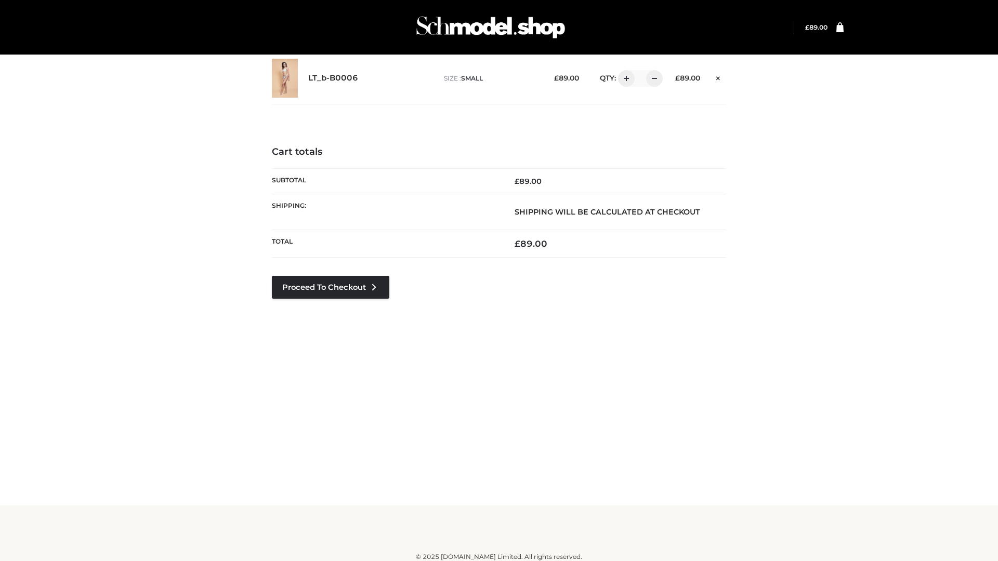 This screenshot has width=998, height=561. Describe the element at coordinates (385, 244) in the screenshot. I see `th: Total` at that location.